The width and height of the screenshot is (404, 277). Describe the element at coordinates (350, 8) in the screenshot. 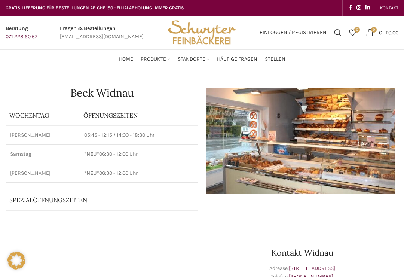

I see `a: Facebook social link` at that location.